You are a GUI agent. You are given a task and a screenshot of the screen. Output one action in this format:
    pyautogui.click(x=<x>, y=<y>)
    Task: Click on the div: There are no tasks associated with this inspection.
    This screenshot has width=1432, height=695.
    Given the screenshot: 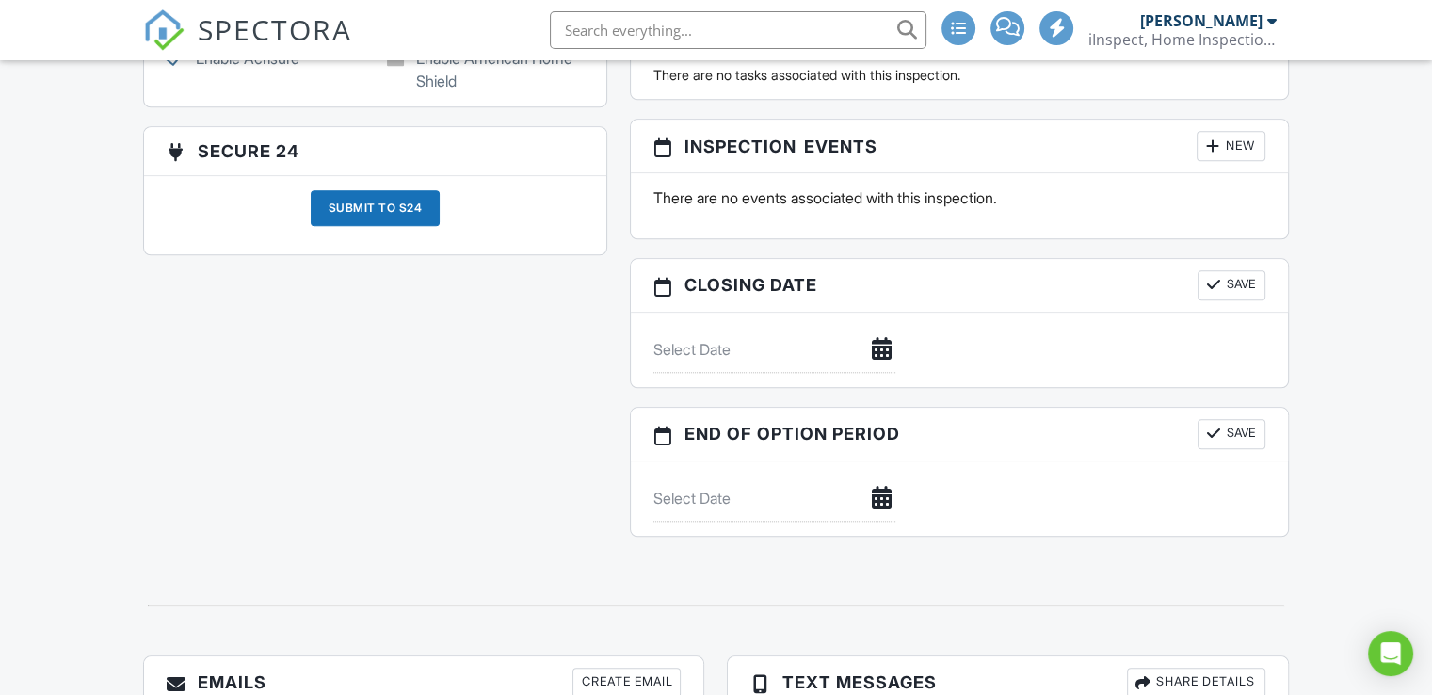 What is the action you would take?
    pyautogui.click(x=960, y=75)
    